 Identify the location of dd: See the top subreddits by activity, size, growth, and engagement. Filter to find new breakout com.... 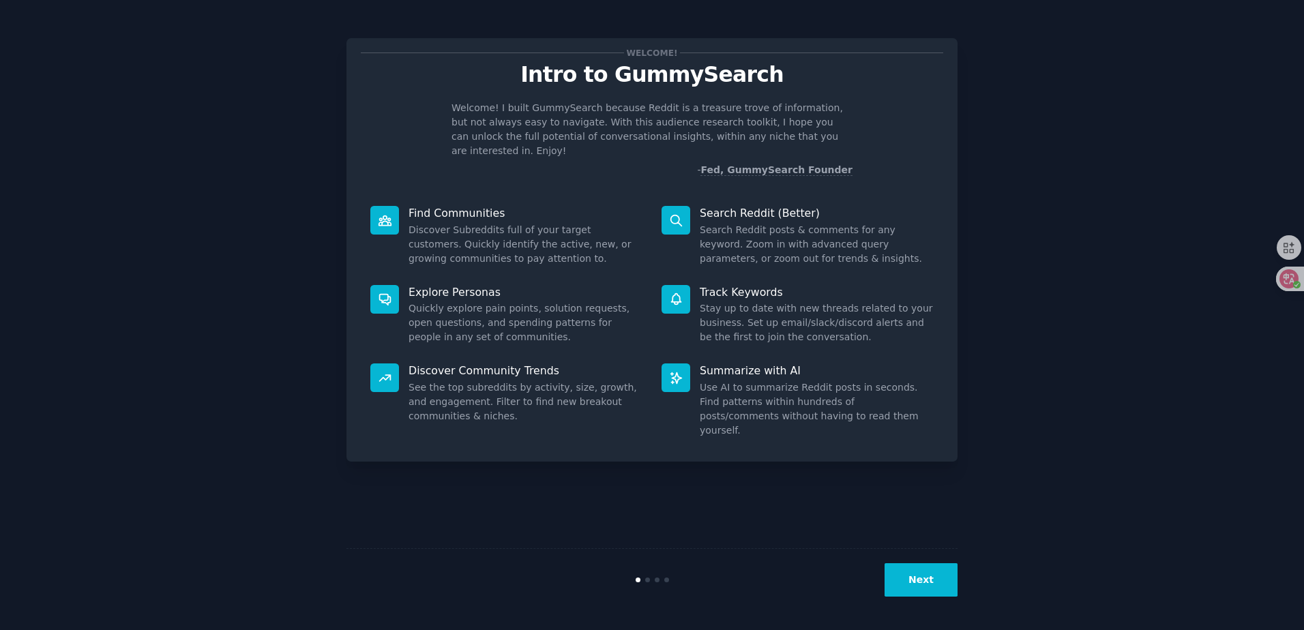
(525, 402).